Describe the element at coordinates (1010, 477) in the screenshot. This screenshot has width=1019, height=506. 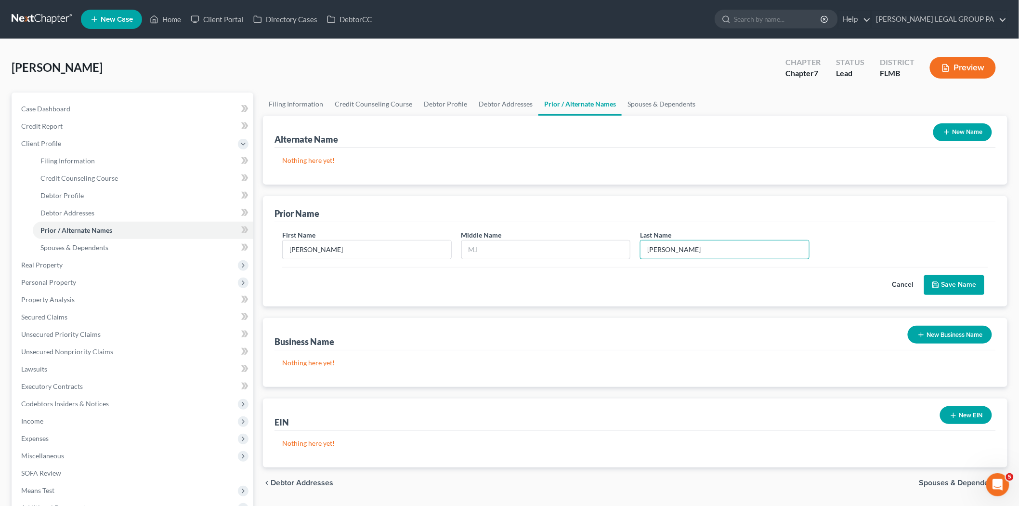
I see `span: 5` at that location.